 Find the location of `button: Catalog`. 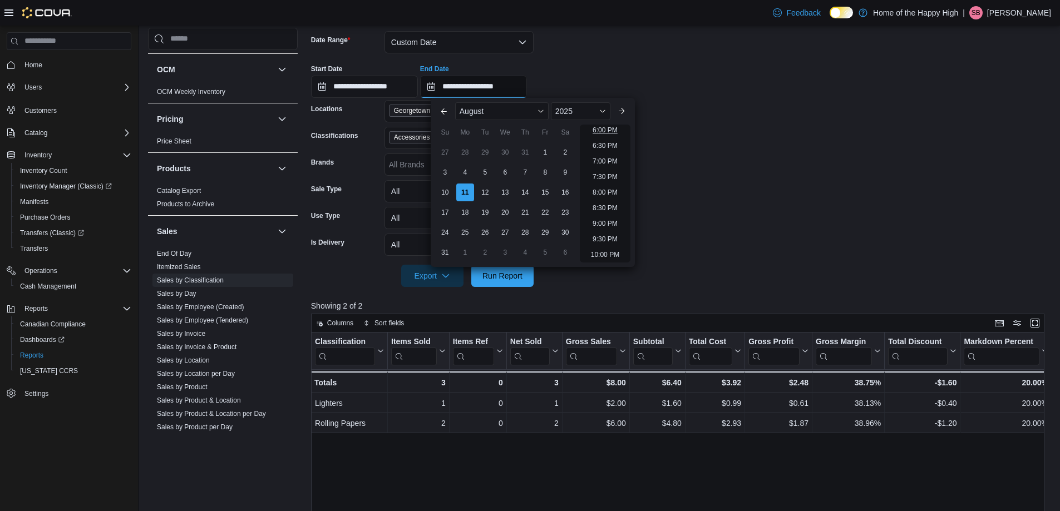

button: Catalog is located at coordinates (36, 133).